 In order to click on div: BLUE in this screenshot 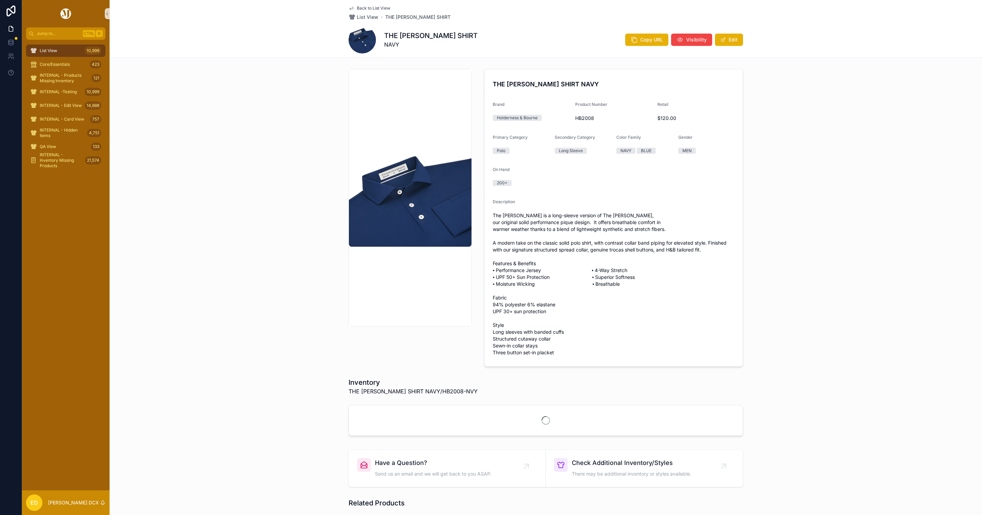, I will do `click(646, 151)`.